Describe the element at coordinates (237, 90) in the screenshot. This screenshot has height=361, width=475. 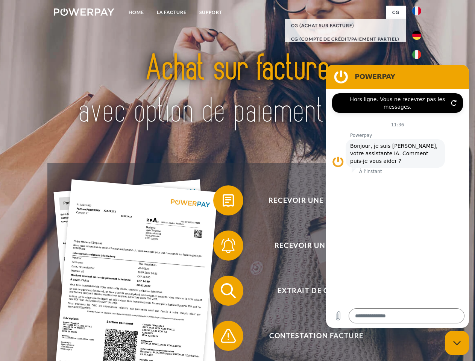
I see `img: title-powerpay_fr.svg` at that location.